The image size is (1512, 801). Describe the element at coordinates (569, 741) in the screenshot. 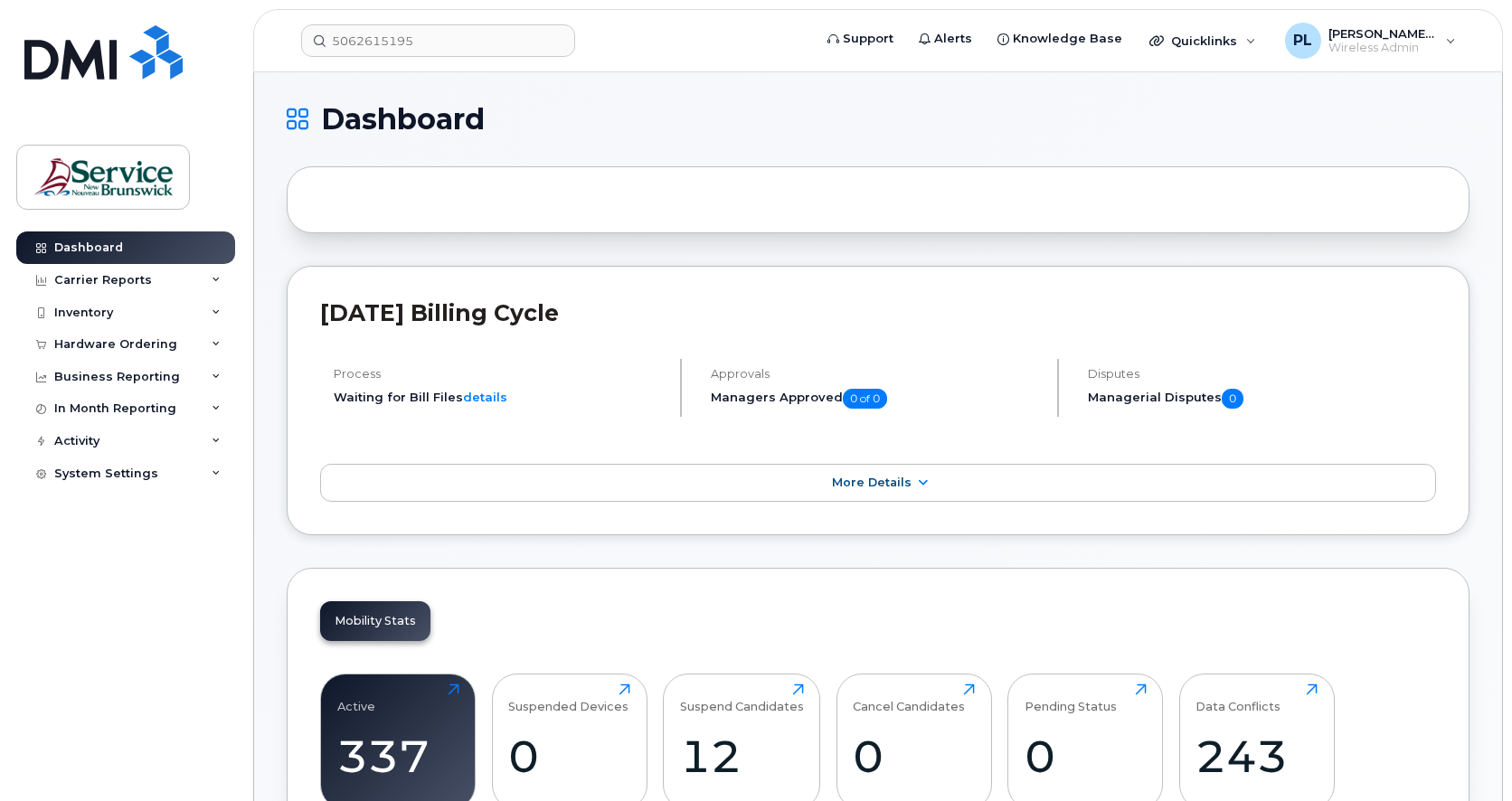

I see `a: Suspended Devices0` at that location.